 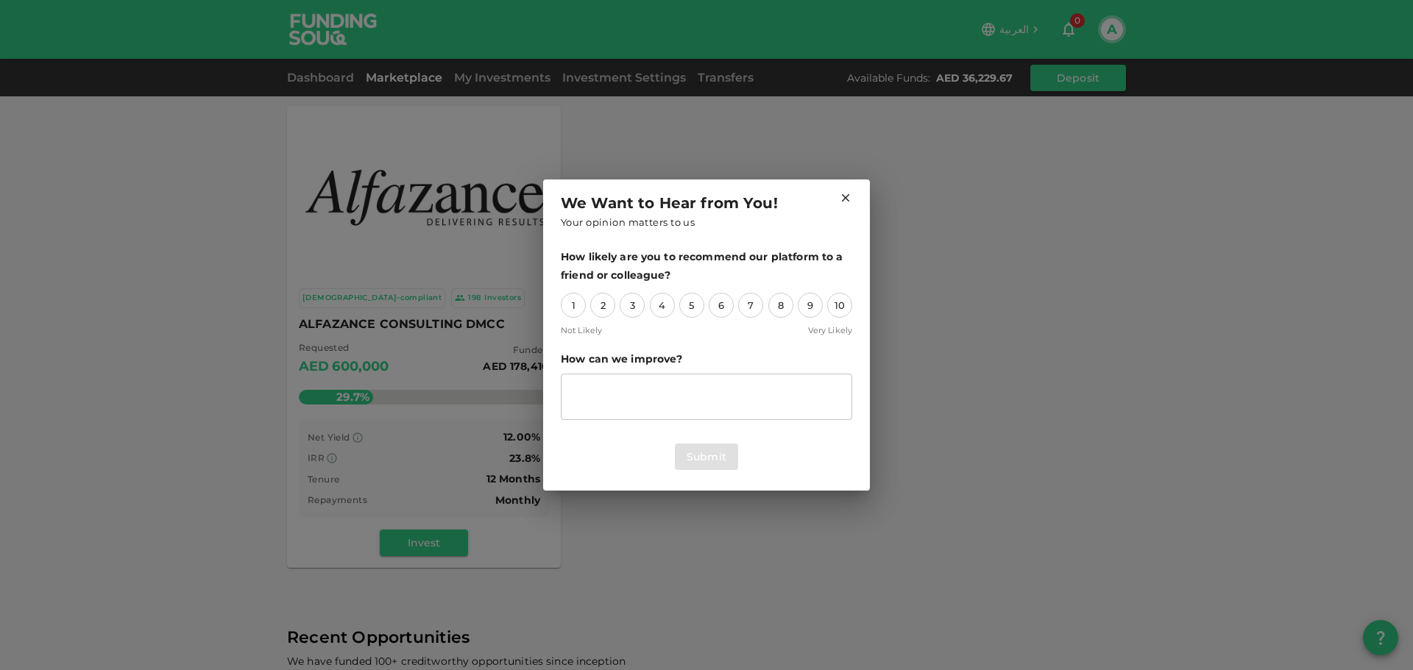 What do you see at coordinates (781, 305) in the screenshot?
I see `div: 8` at bounding box center [781, 305].